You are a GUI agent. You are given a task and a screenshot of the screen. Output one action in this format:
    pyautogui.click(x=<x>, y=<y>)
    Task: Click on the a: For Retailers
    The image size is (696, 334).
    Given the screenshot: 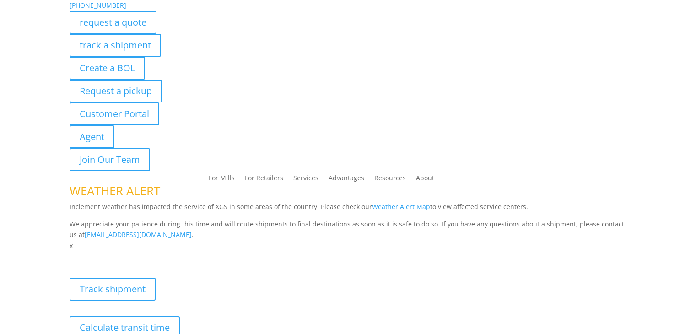 What is the action you would take?
    pyautogui.click(x=264, y=180)
    